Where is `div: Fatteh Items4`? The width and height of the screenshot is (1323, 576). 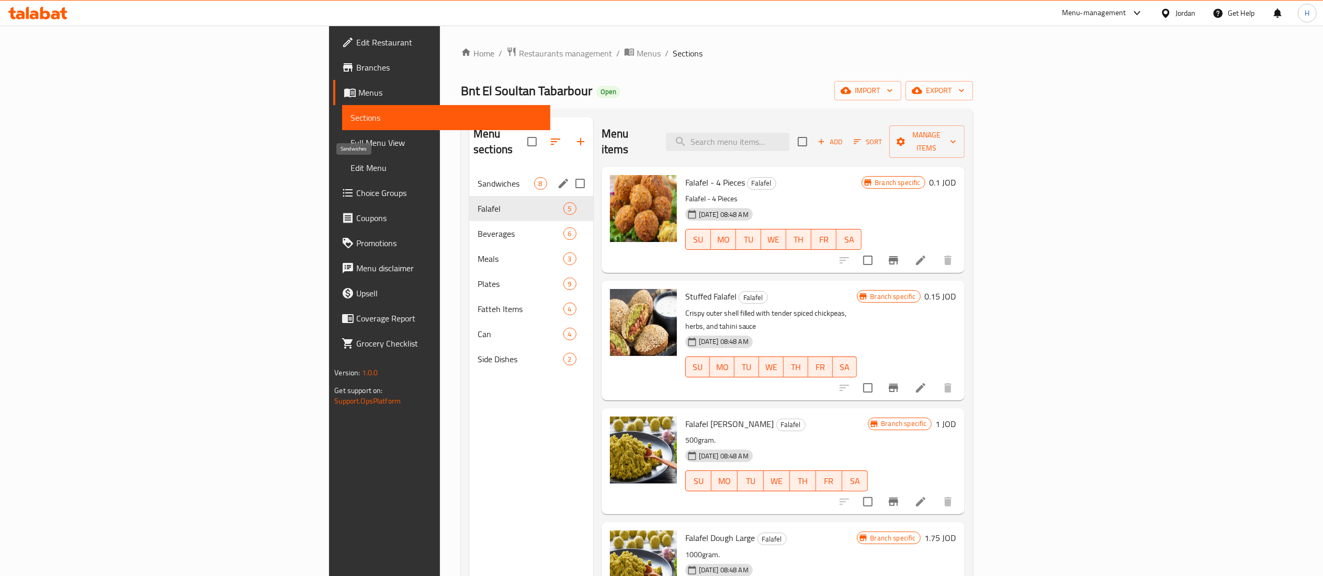
div: Fatteh Items4 is located at coordinates (531, 309).